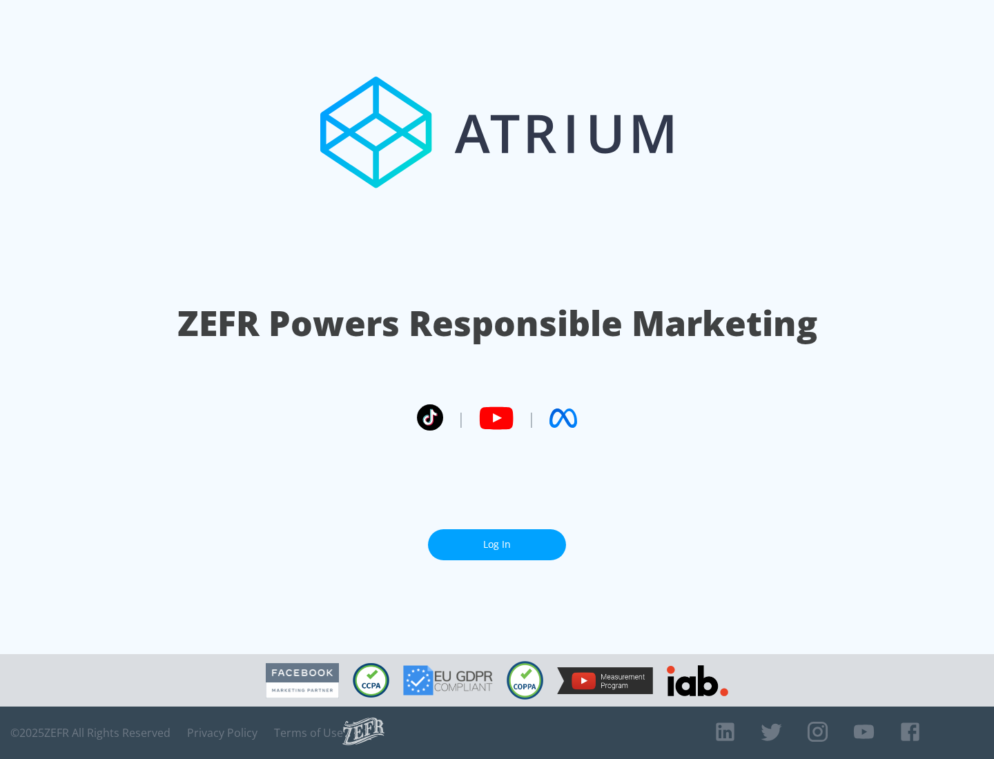  Describe the element at coordinates (90, 733) in the screenshot. I see `span: © 2025 ZEFR All Rights Reserved` at that location.